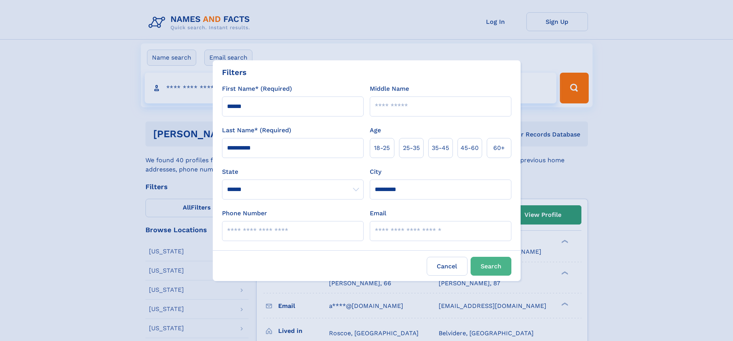 This screenshot has height=341, width=733. I want to click on div: Filters, so click(234, 72).